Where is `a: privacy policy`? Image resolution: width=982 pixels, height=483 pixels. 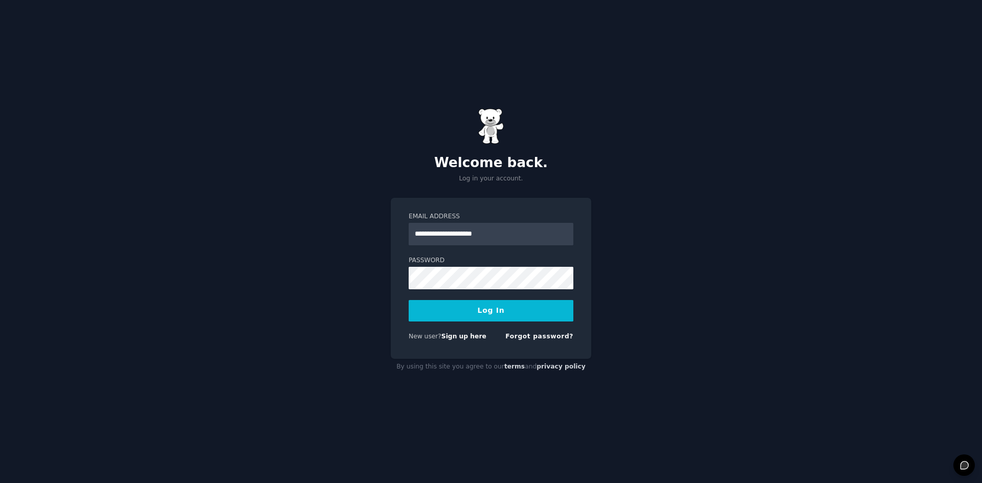
a: privacy policy is located at coordinates (561, 367).